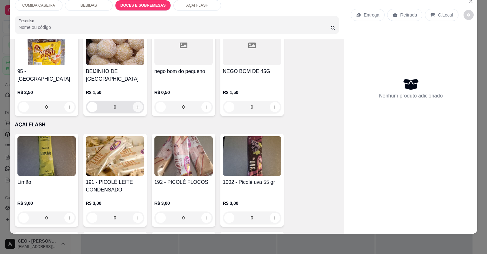 The width and height of the screenshot is (487, 254). What do you see at coordinates (38, 5) in the screenshot?
I see `p: COMIDA CASEIRA` at bounding box center [38, 5].